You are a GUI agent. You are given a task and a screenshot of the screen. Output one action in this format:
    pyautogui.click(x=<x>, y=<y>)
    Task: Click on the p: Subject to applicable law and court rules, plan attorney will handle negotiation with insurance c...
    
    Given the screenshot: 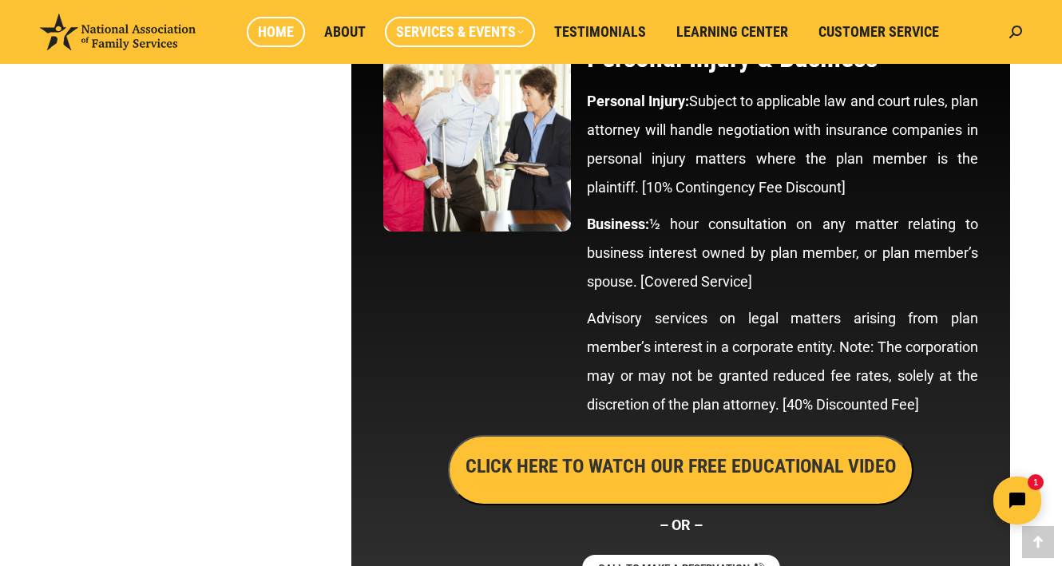 What is the action you would take?
    pyautogui.click(x=783, y=145)
    